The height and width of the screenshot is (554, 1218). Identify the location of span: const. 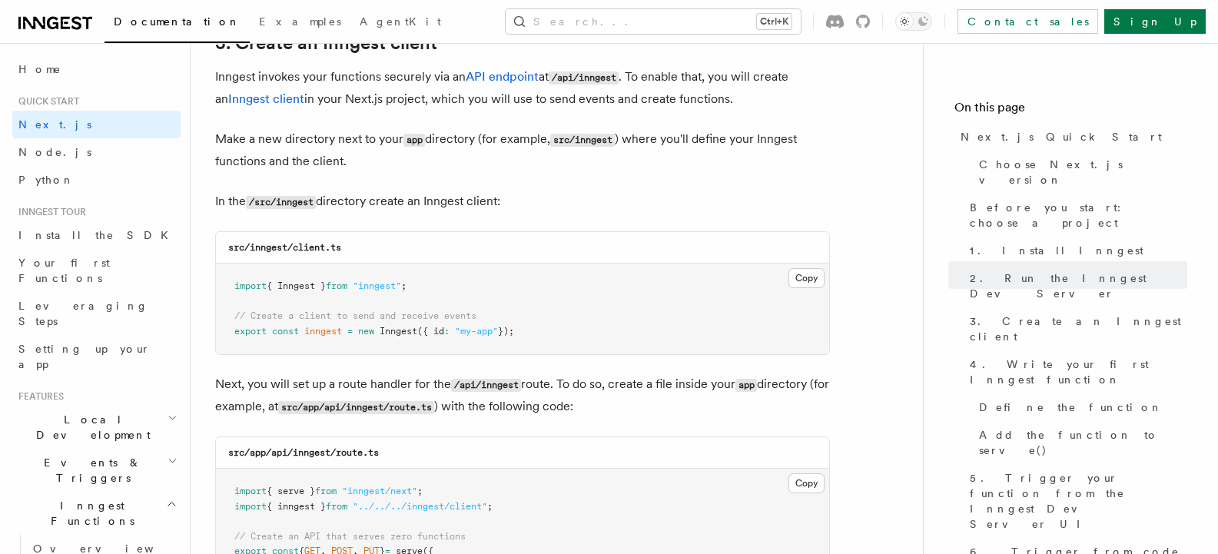
(285, 331).